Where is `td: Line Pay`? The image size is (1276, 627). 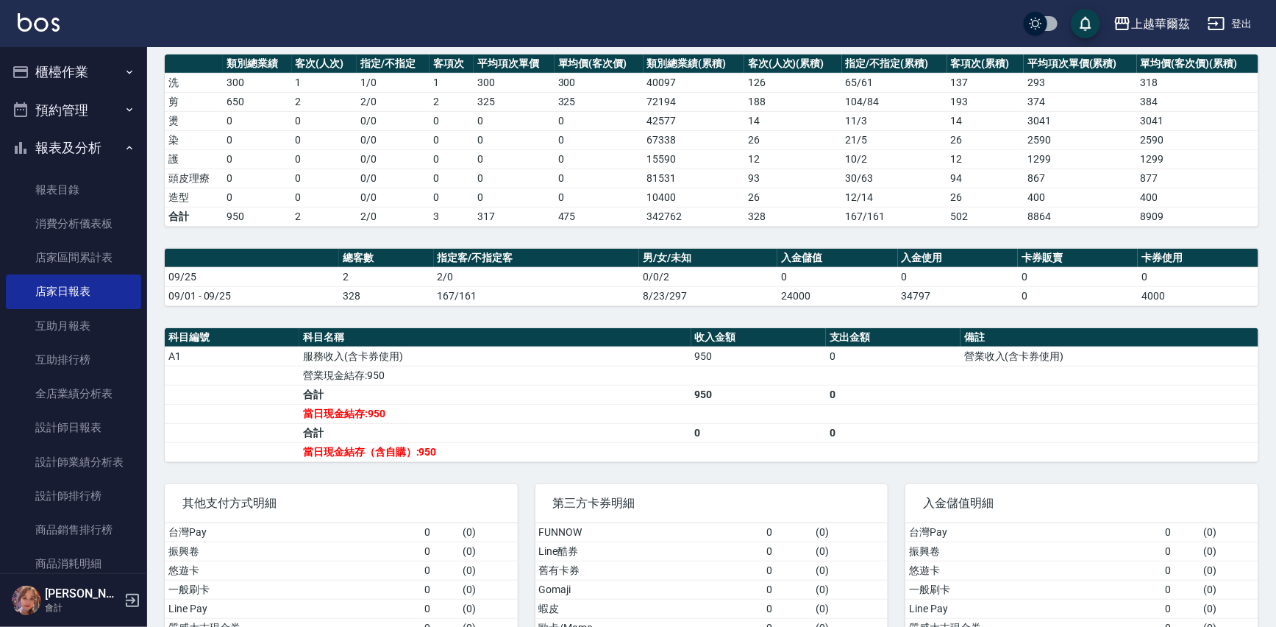 td: Line Pay is located at coordinates (1033, 608).